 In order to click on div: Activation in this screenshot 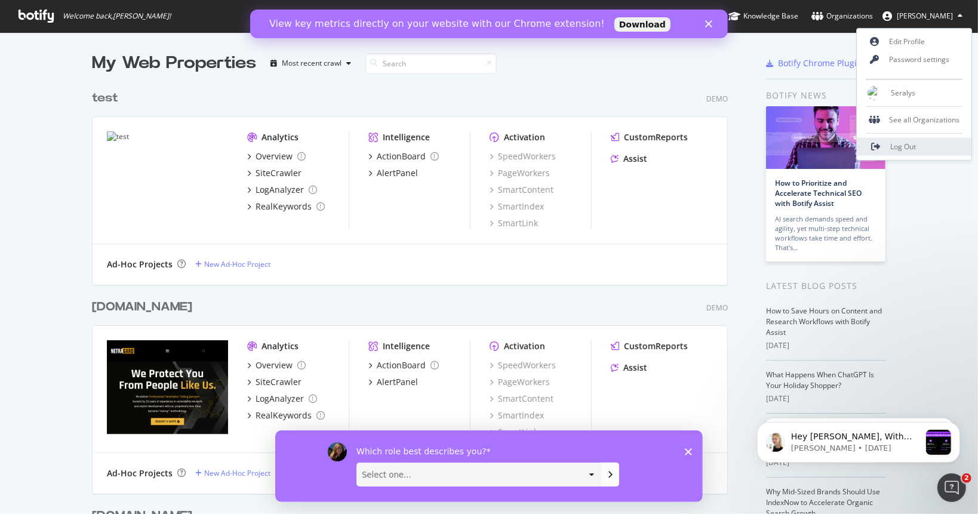, I will do `click(524, 137)`.